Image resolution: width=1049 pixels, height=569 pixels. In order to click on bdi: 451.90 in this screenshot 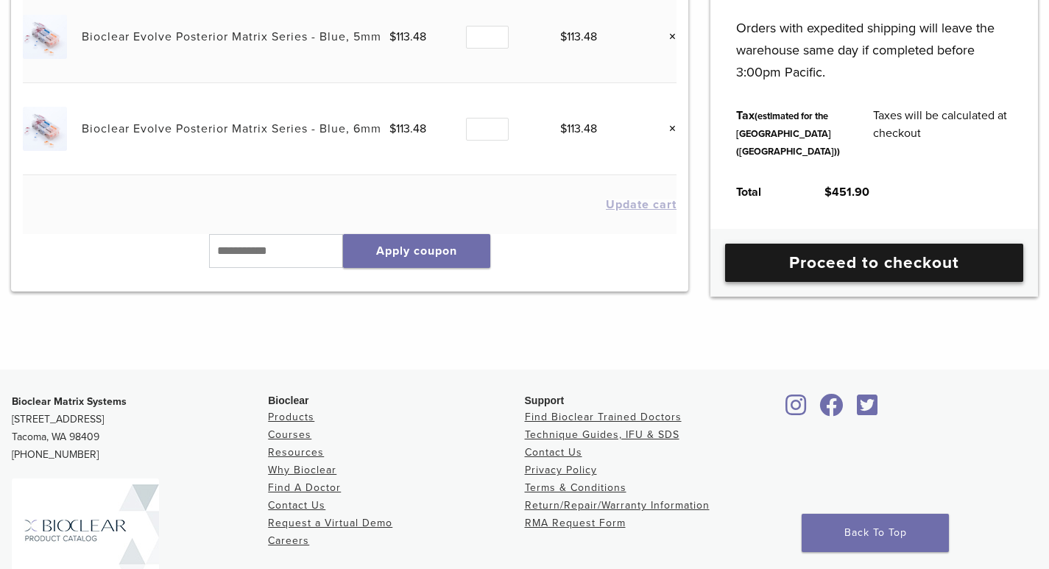, I will do `click(847, 192)`.